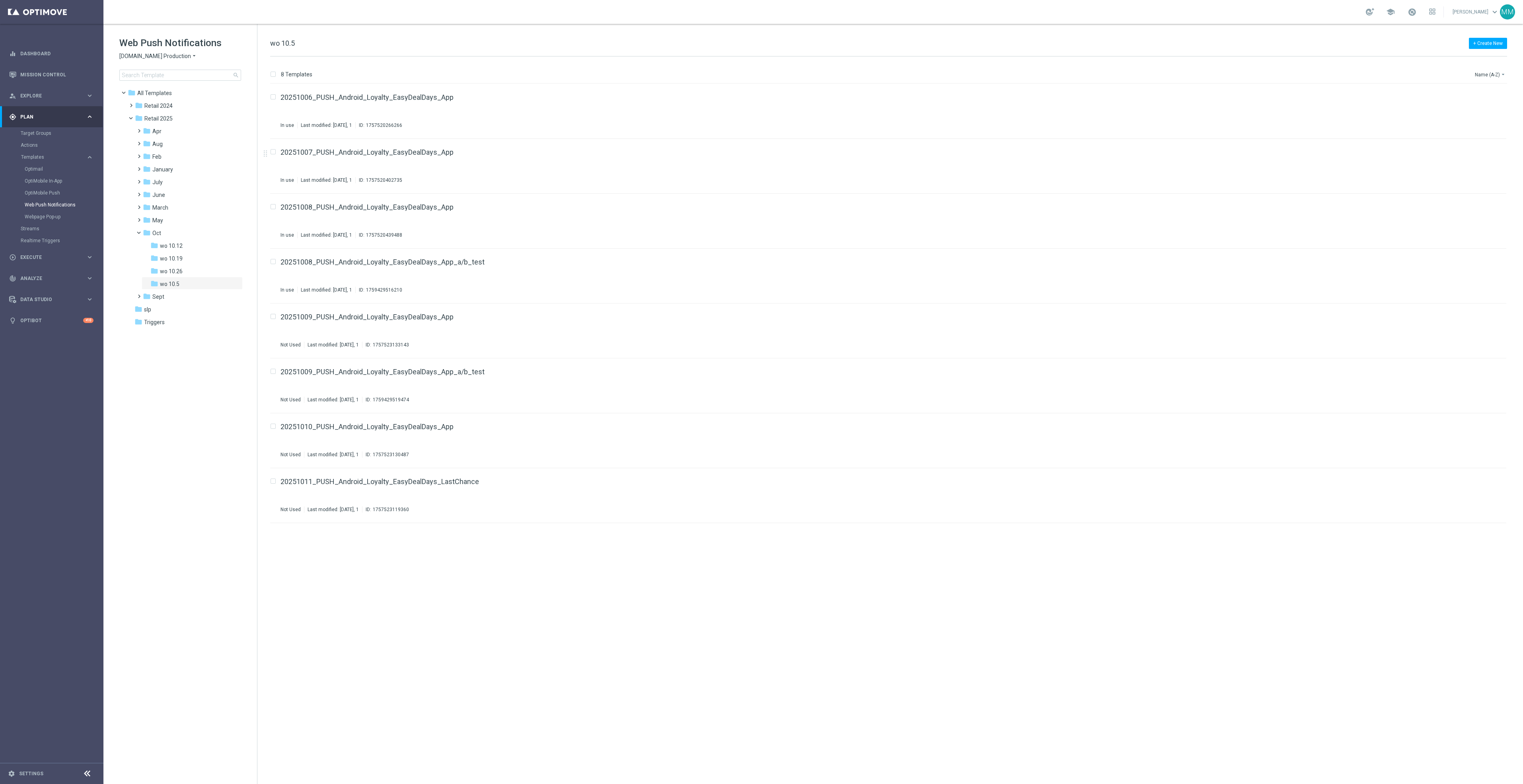 This screenshot has width=1523, height=784. I want to click on div: 1757520402735, so click(384, 180).